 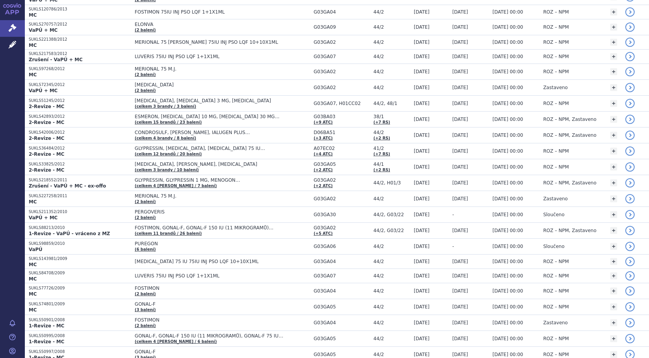 I want to click on span: G03GA05, so click(x=341, y=307).